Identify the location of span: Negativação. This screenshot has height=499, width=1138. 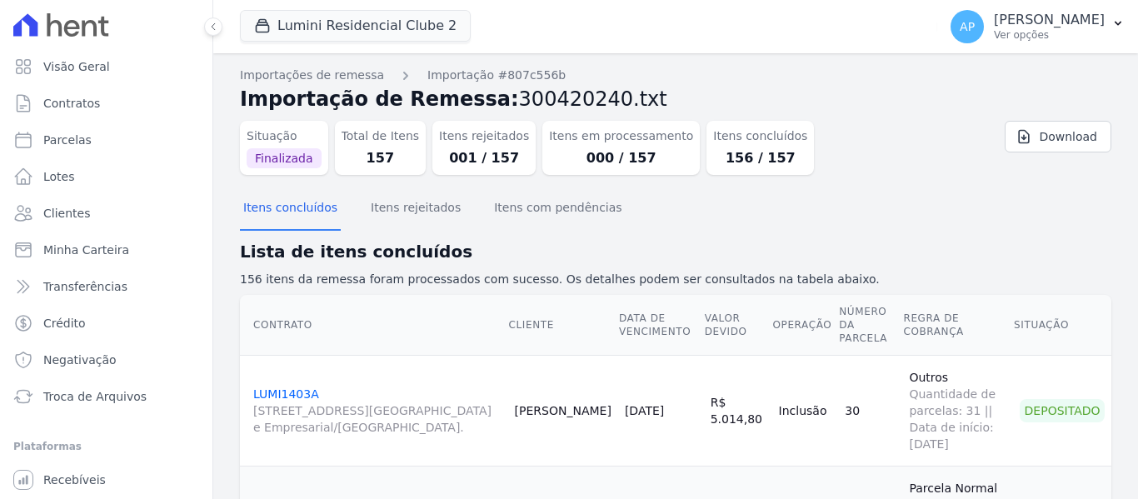
(80, 360).